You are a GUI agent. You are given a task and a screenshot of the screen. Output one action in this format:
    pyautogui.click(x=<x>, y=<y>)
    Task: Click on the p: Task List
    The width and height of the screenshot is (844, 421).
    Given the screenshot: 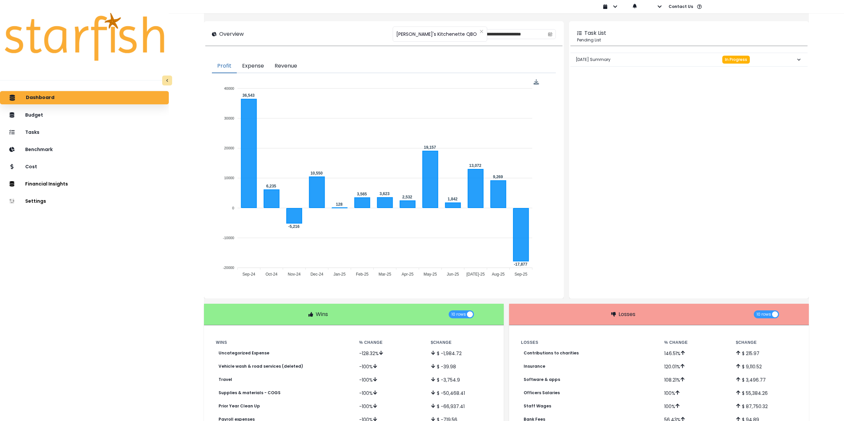 What is the action you would take?
    pyautogui.click(x=595, y=33)
    